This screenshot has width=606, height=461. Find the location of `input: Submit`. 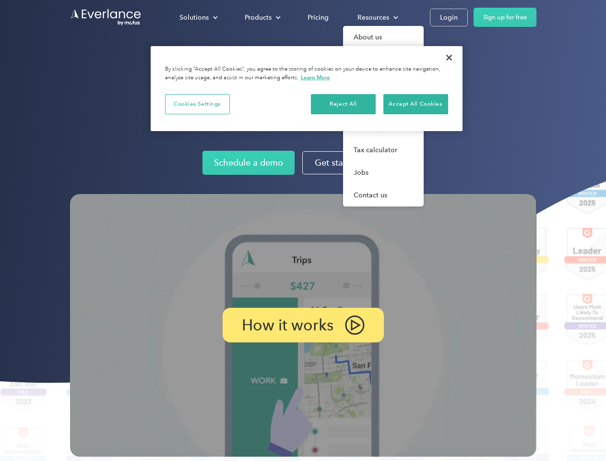

input: Submit is located at coordinates (95, 67).